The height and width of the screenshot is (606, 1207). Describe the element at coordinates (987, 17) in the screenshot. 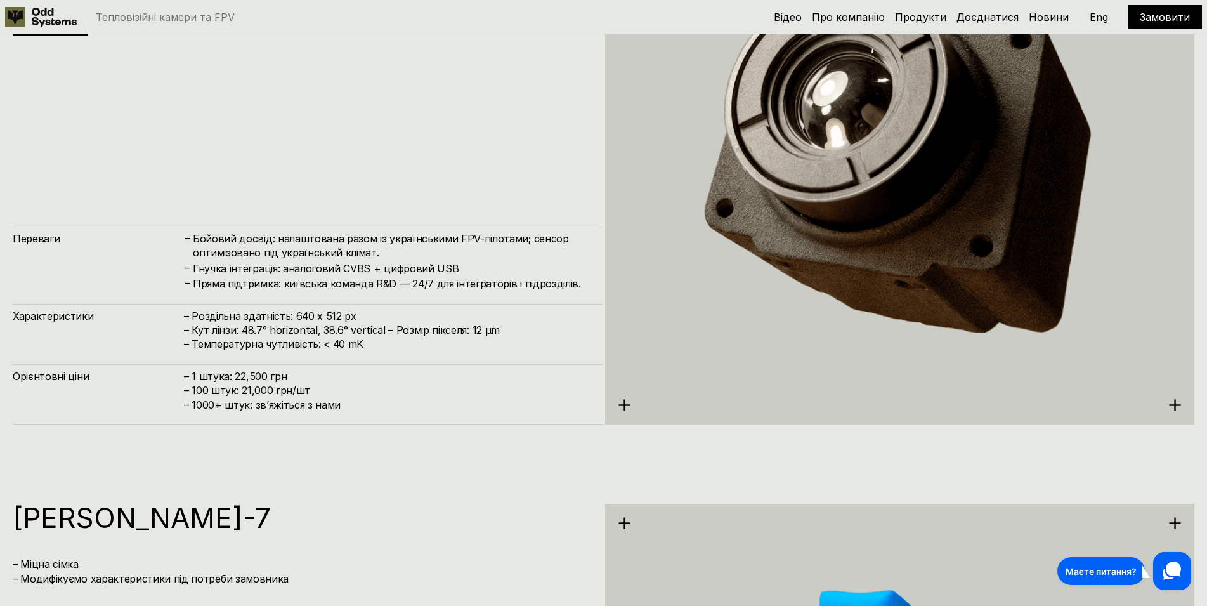

I see `a: Доєднатися` at that location.